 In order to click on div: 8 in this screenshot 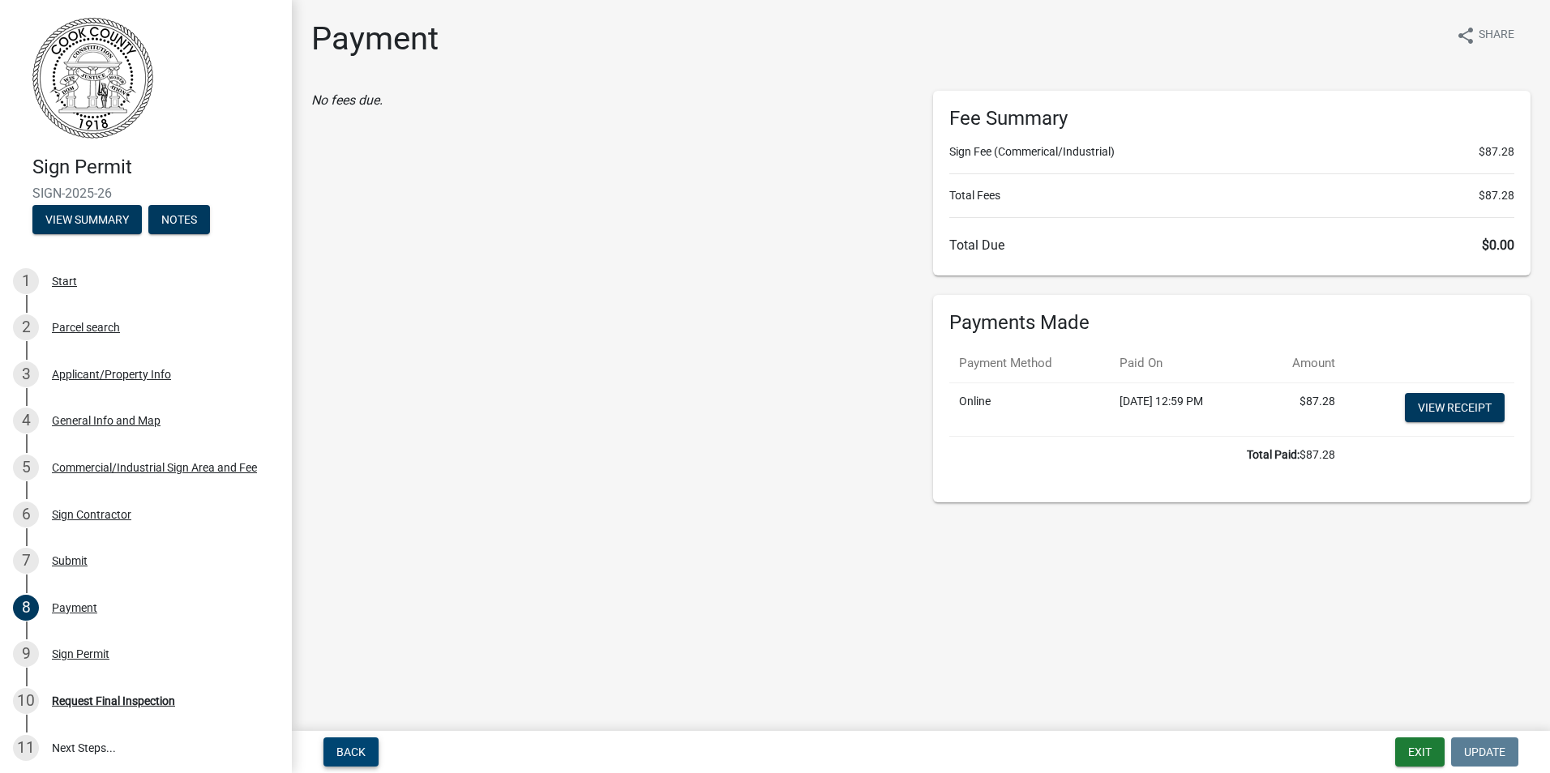, I will do `click(26, 608)`.